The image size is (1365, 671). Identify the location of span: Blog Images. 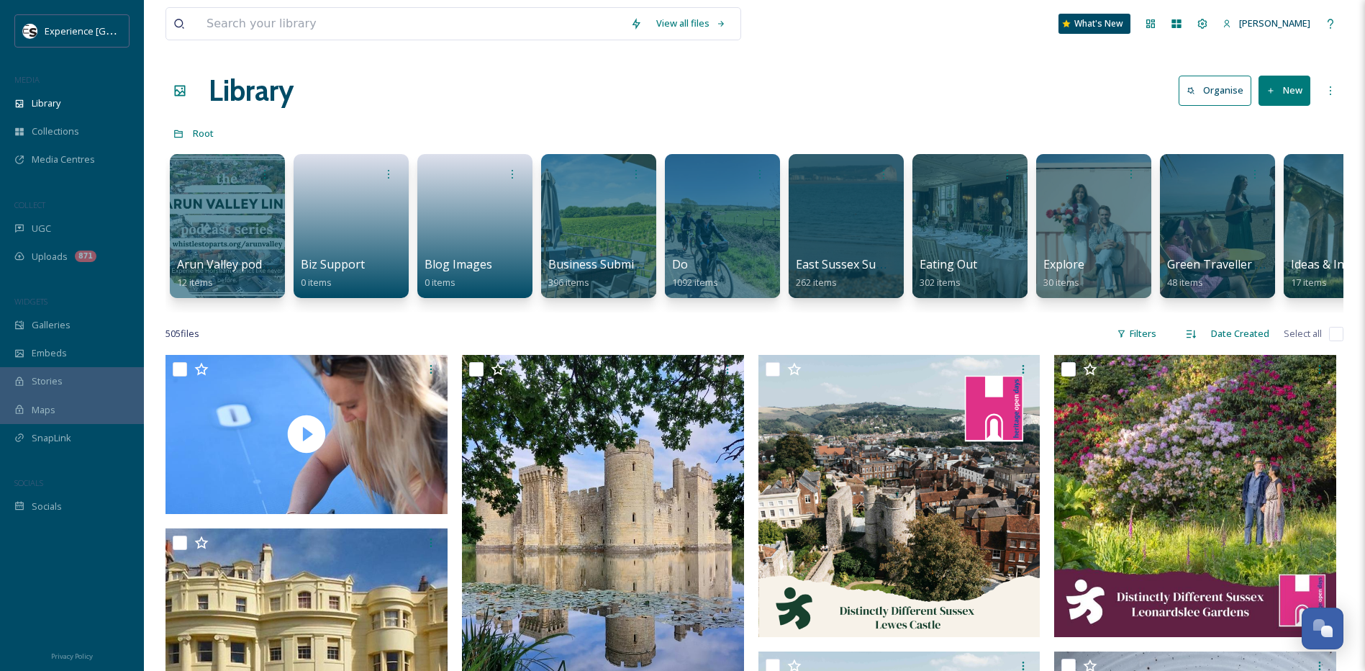
(458, 264).